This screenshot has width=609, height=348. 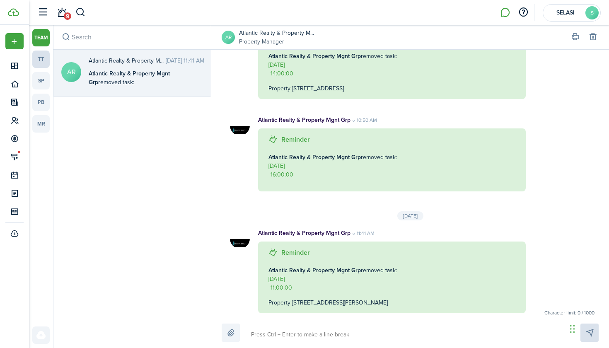 What do you see at coordinates (282, 73) in the screenshot?
I see `div: 14:00:00` at bounding box center [282, 73].